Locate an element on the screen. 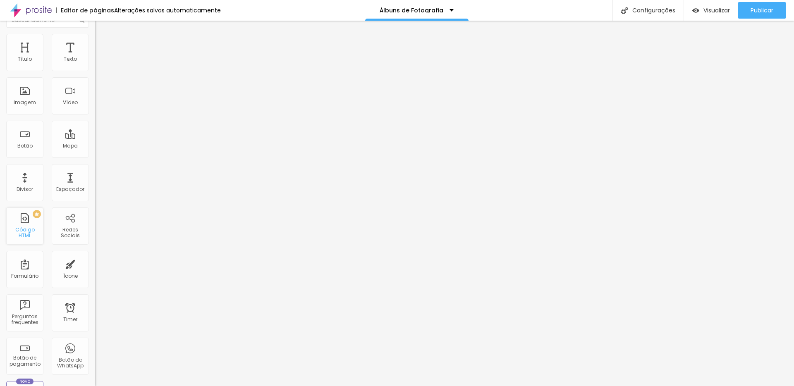  div: Formulário is located at coordinates (25, 276).